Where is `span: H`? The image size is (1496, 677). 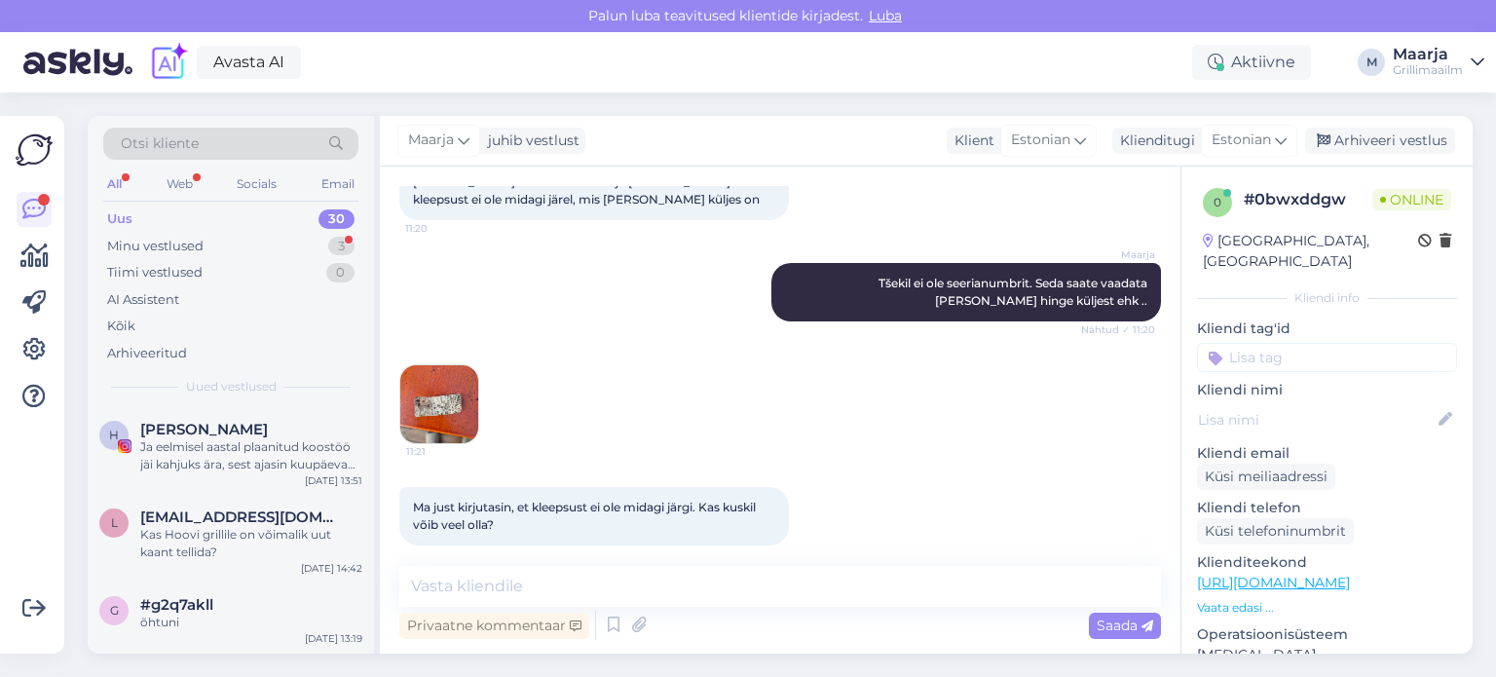
span: H is located at coordinates (114, 434).